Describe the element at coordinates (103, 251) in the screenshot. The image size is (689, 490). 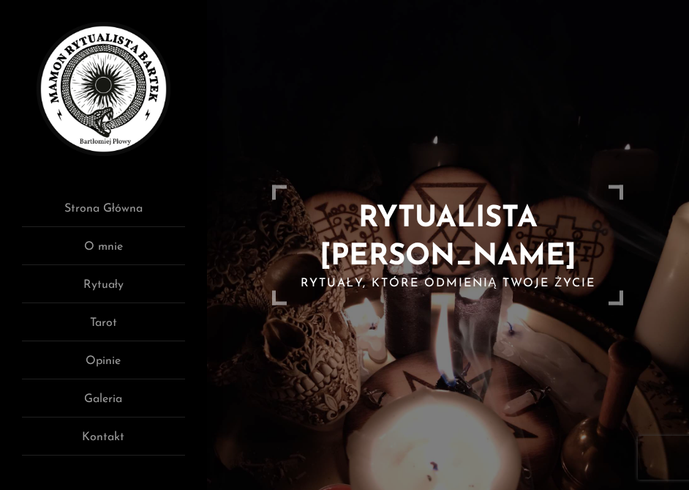
I see `a: O mnie` at that location.